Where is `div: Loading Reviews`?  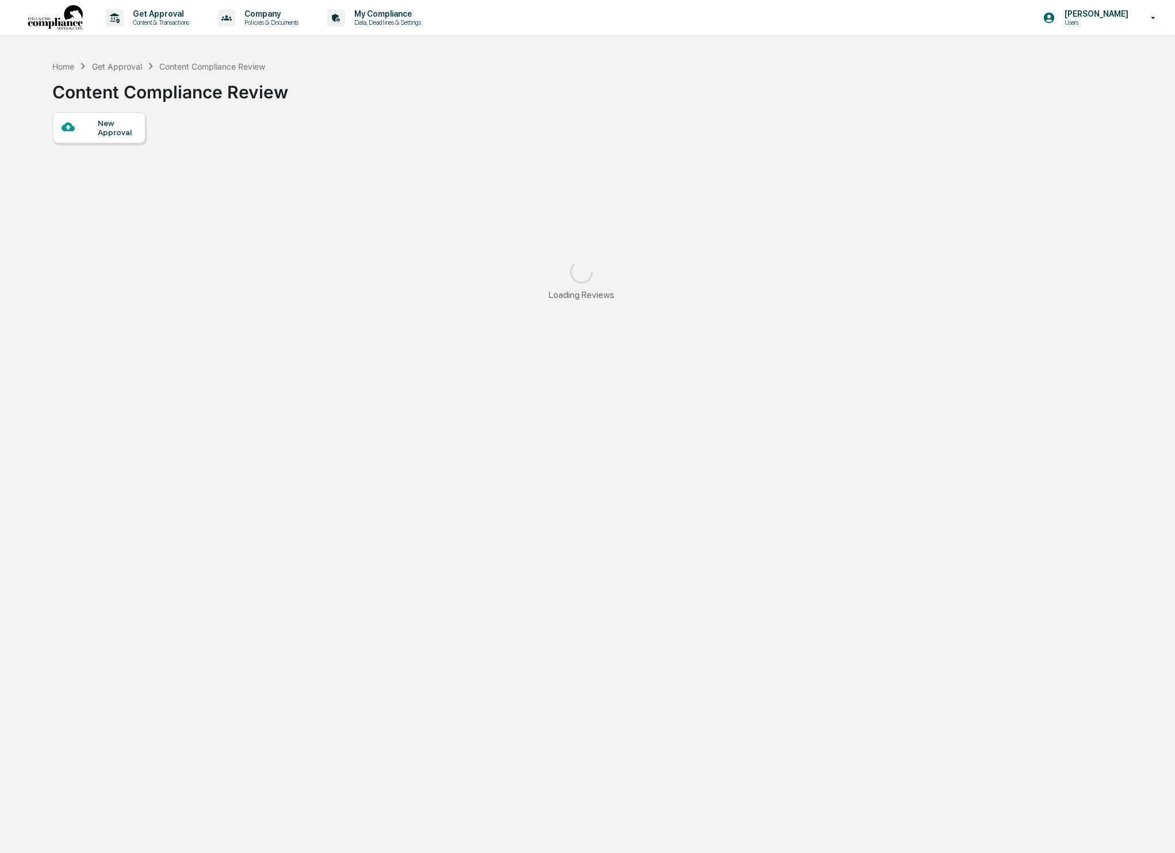
div: Loading Reviews is located at coordinates (582, 295).